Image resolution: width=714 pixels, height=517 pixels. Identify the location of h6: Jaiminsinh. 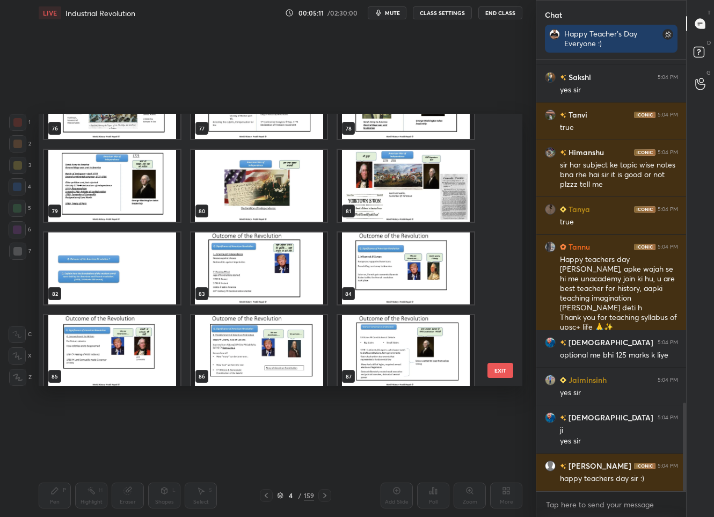
(586, 379).